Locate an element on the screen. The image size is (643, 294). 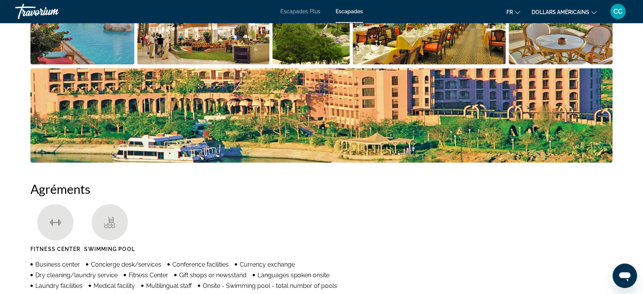
span: Medical facility is located at coordinates (114, 285).